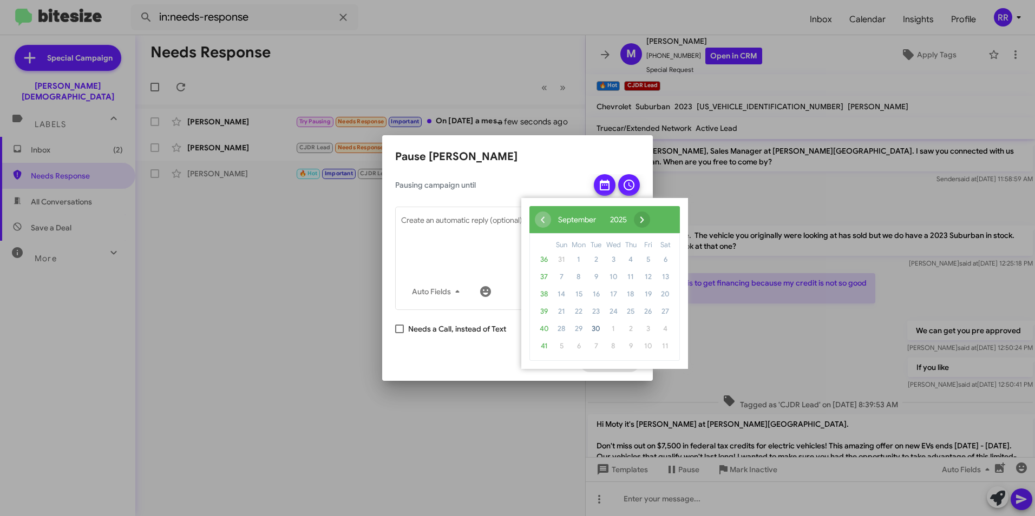 The image size is (1035, 516). I want to click on span: Needs a Call, instead of Text, so click(457, 329).